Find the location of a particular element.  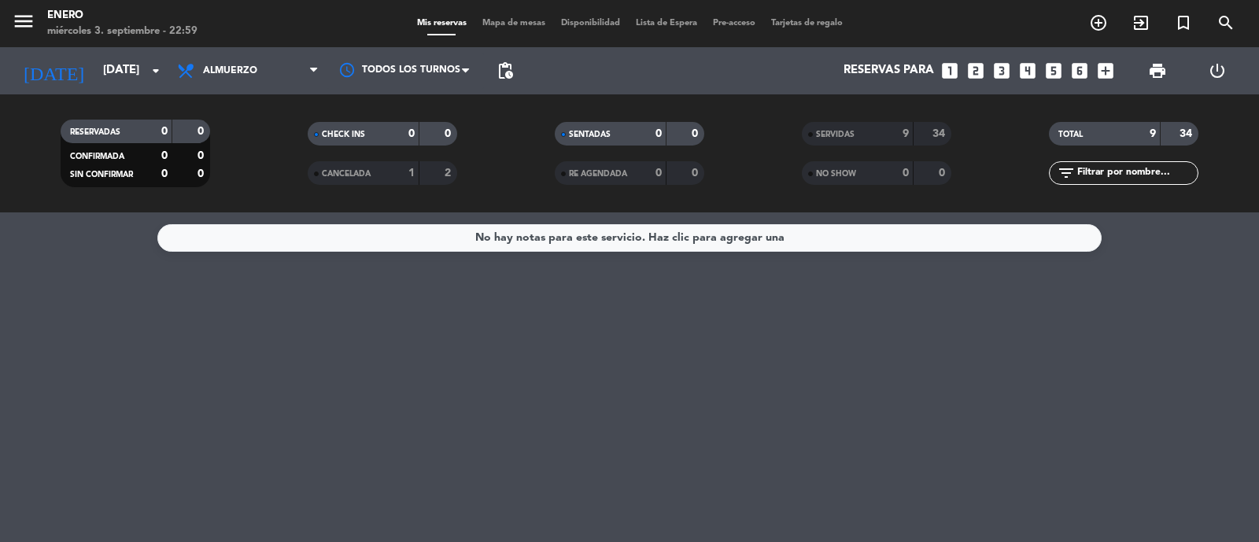

span: RE AGENDADA is located at coordinates (598, 174).